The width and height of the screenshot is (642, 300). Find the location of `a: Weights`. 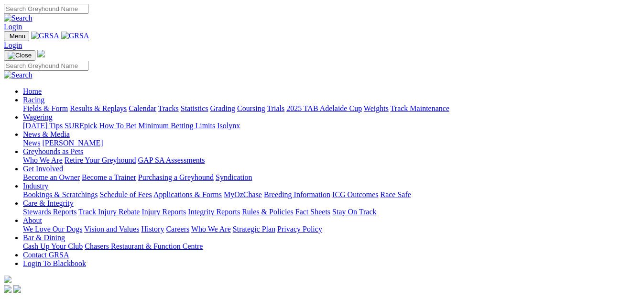

a: Weights is located at coordinates (376, 108).